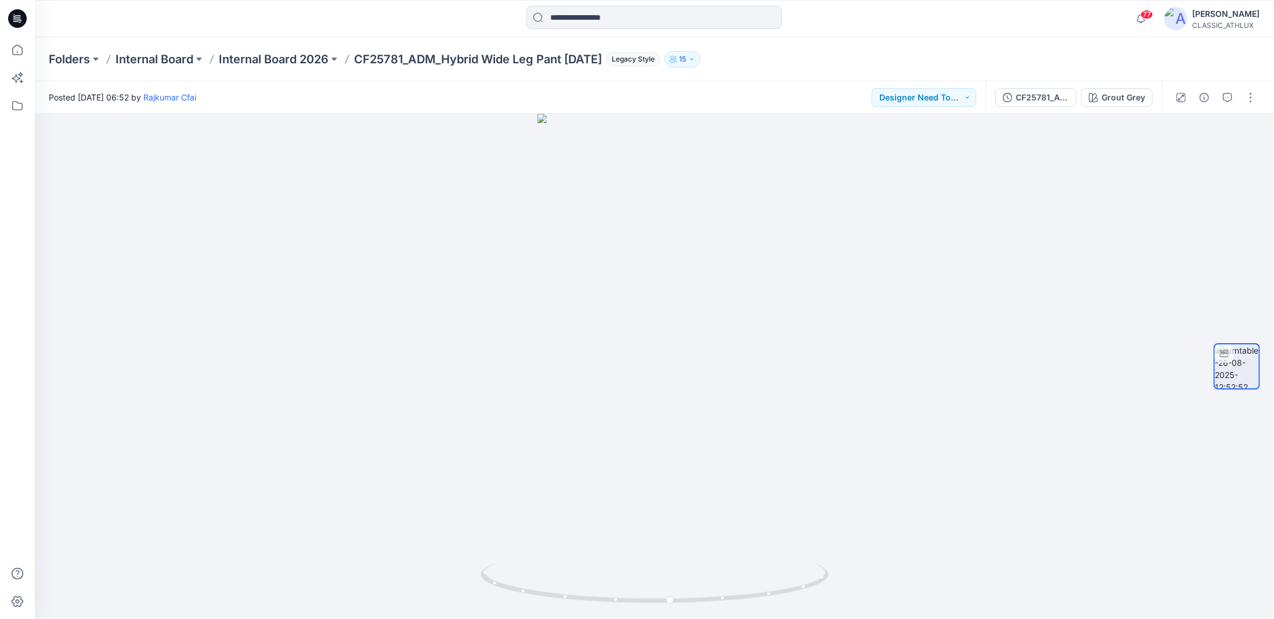 This screenshot has height=619, width=1274. Describe the element at coordinates (273, 59) in the screenshot. I see `a: Internal Board 2026` at that location.